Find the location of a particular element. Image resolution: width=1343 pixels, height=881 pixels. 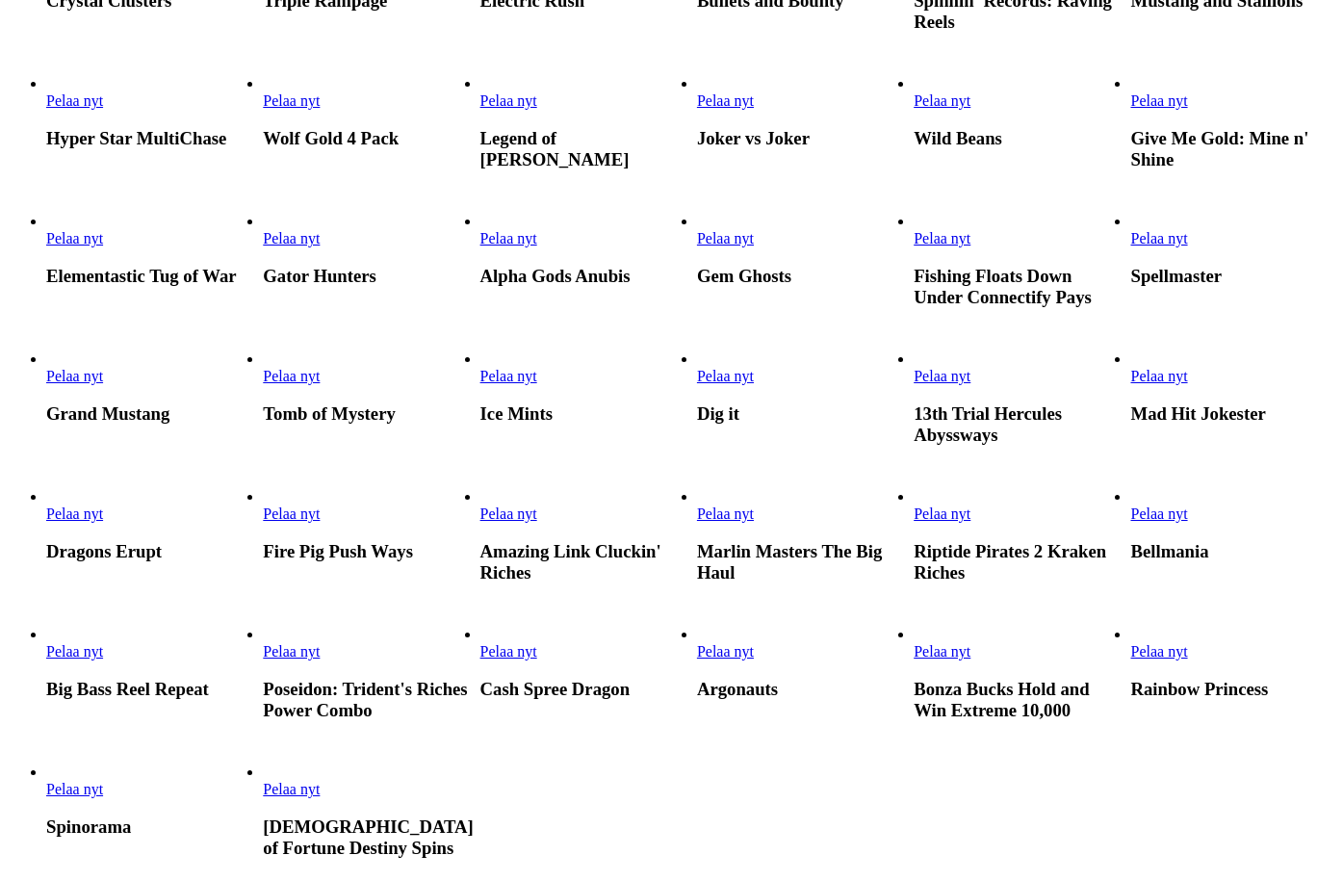

h3: Dragons Erupt is located at coordinates (148, 551).